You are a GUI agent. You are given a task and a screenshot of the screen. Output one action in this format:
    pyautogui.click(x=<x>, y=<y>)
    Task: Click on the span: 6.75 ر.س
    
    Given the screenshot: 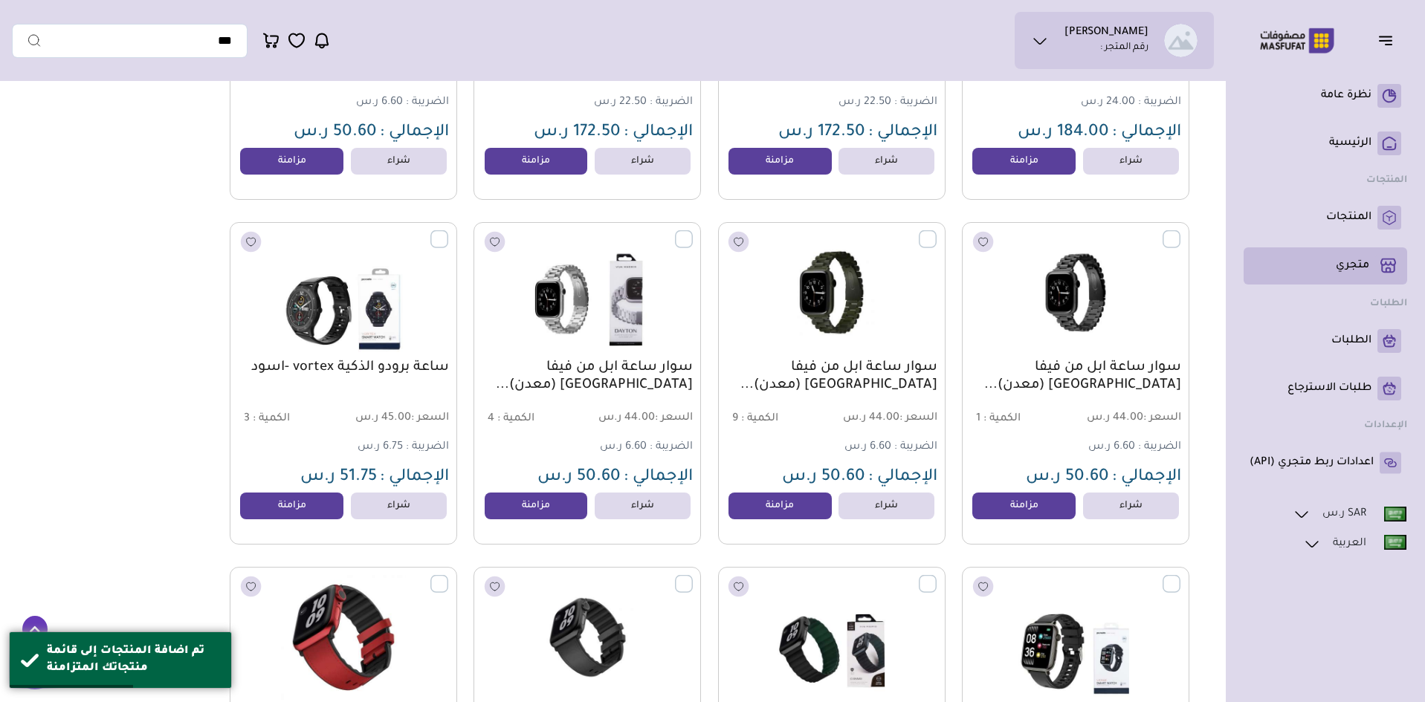 What is the action you would take?
    pyautogui.click(x=380, y=447)
    